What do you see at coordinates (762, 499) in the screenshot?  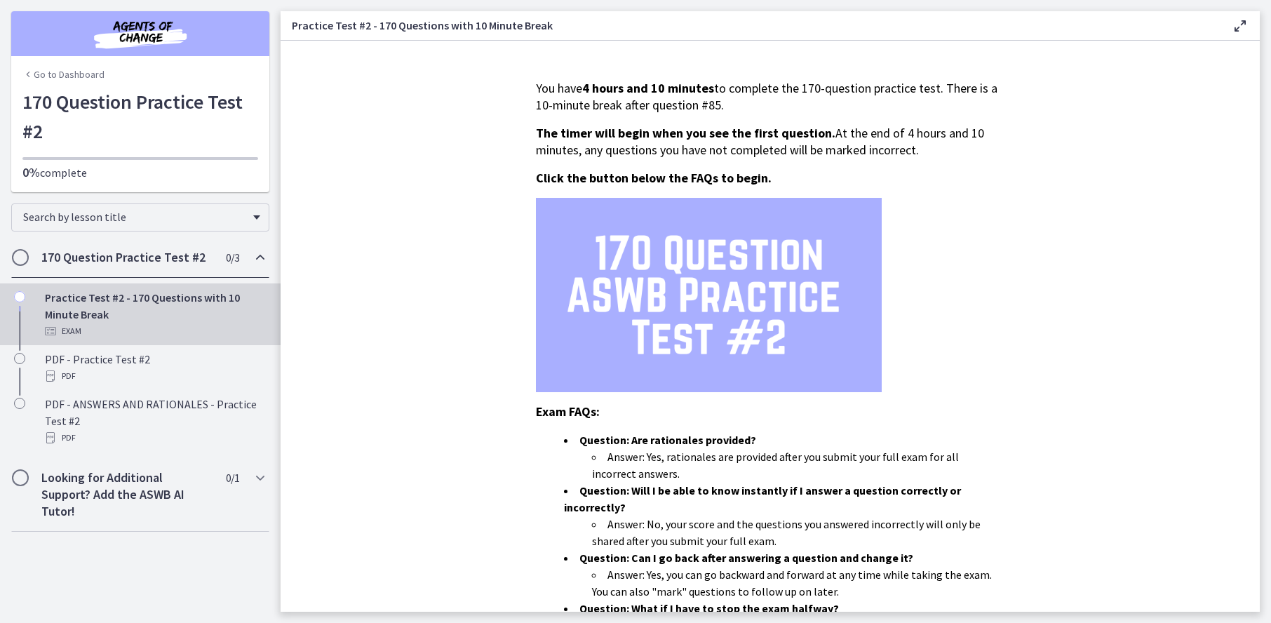 I see `strong: Question: Will I be able to know instantly if I answer a question correctly or incorrectly?` at bounding box center [762, 499].